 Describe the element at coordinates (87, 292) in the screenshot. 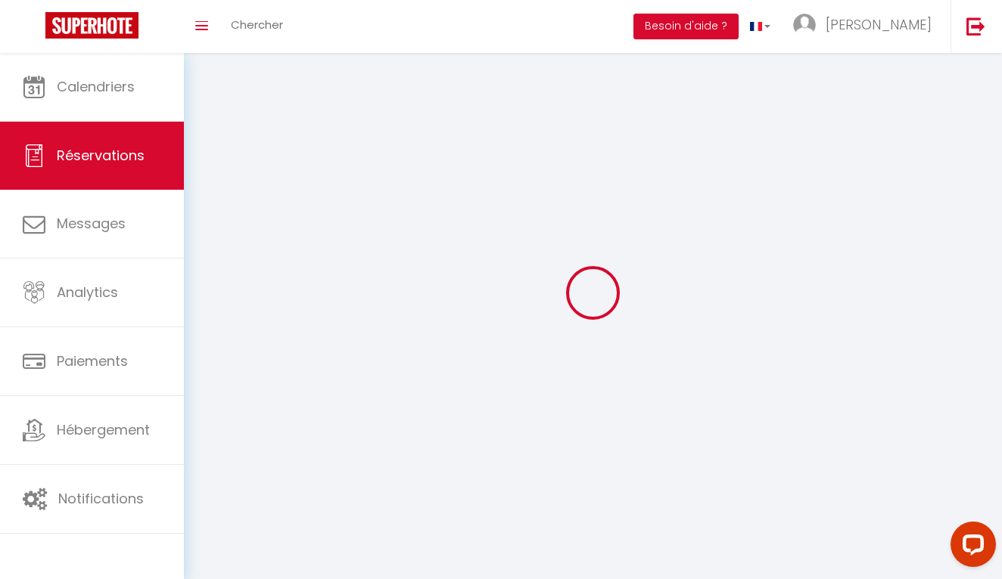

I see `span: Analytics` at that location.